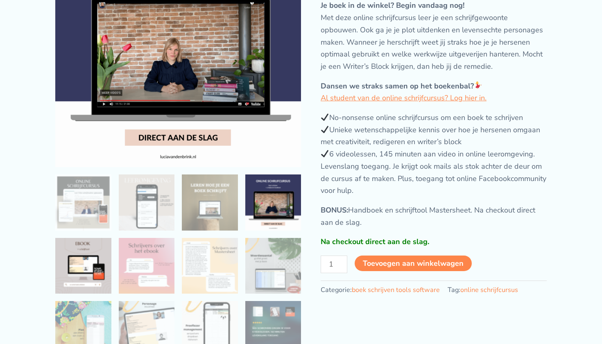 This screenshot has width=602, height=344. What do you see at coordinates (334, 264) in the screenshot?
I see `input: Productaantal` at bounding box center [334, 264].